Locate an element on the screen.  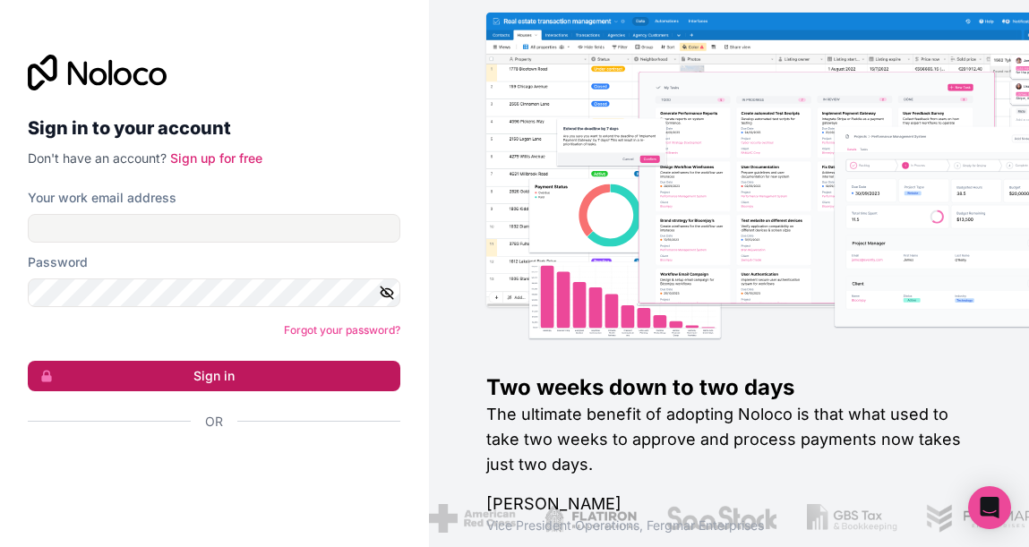
button: Sign in is located at coordinates (214, 376).